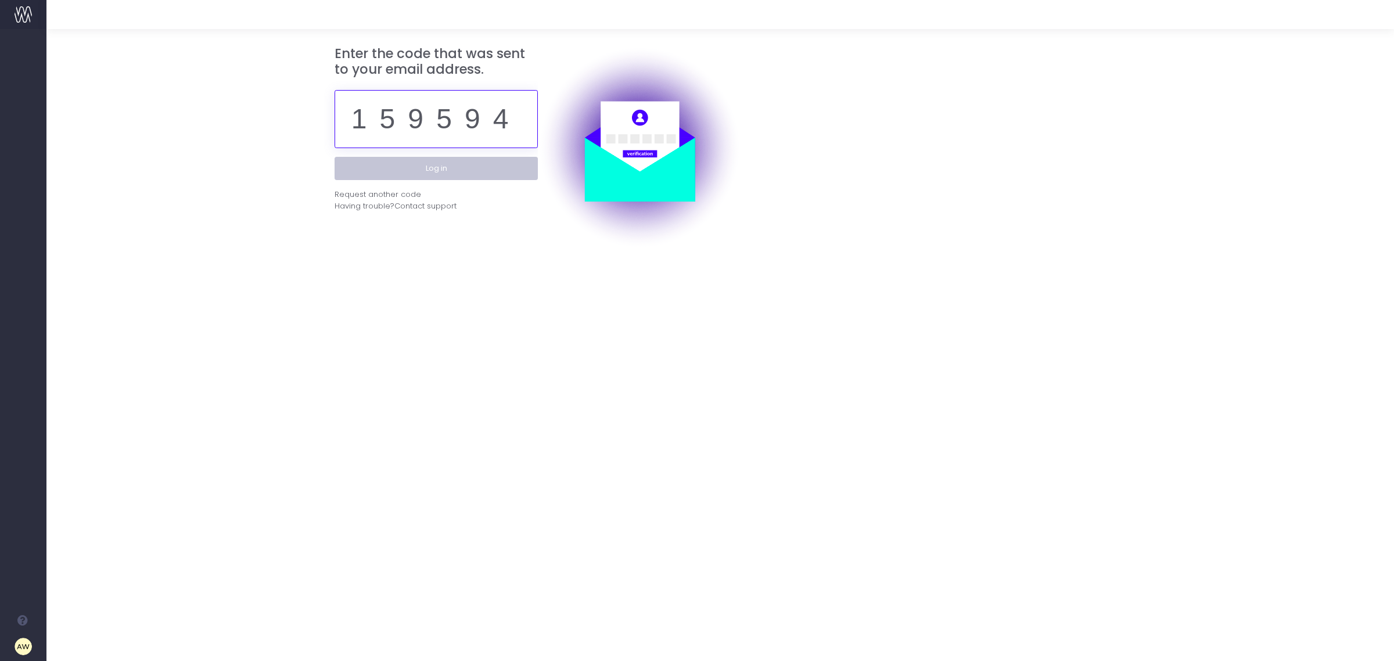 This screenshot has height=661, width=1394. I want to click on h3: Enter the code that was sent to your email address., so click(436, 62).